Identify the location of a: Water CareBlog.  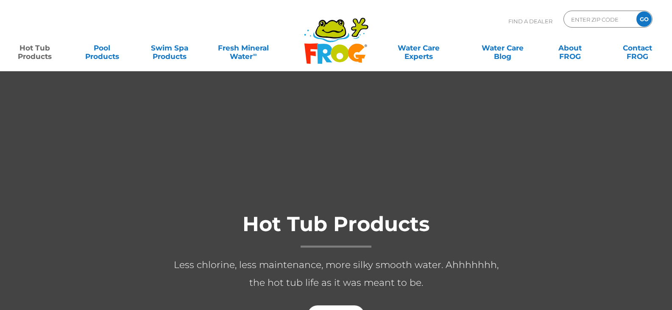
(503, 48).